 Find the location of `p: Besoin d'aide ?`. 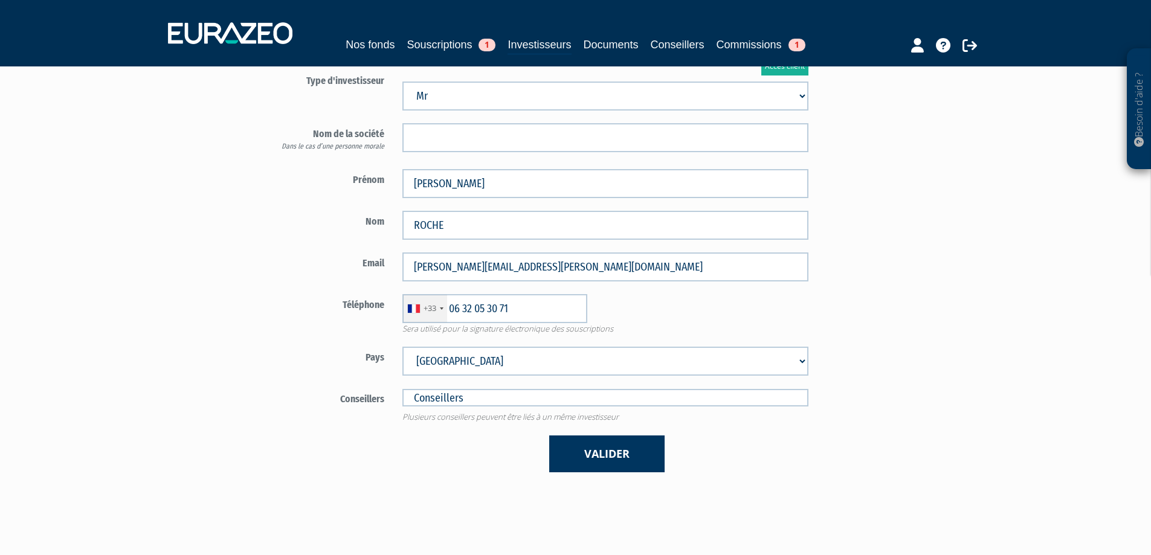

p: Besoin d'aide ? is located at coordinates (1139, 109).